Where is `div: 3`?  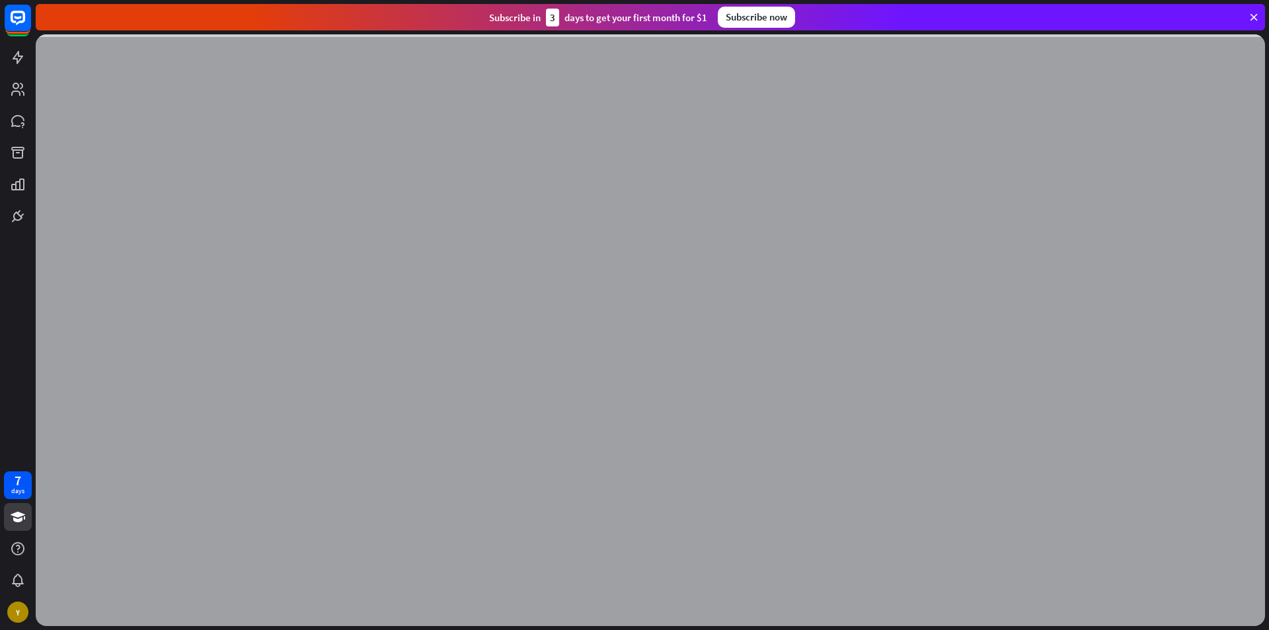
div: 3 is located at coordinates (553, 17).